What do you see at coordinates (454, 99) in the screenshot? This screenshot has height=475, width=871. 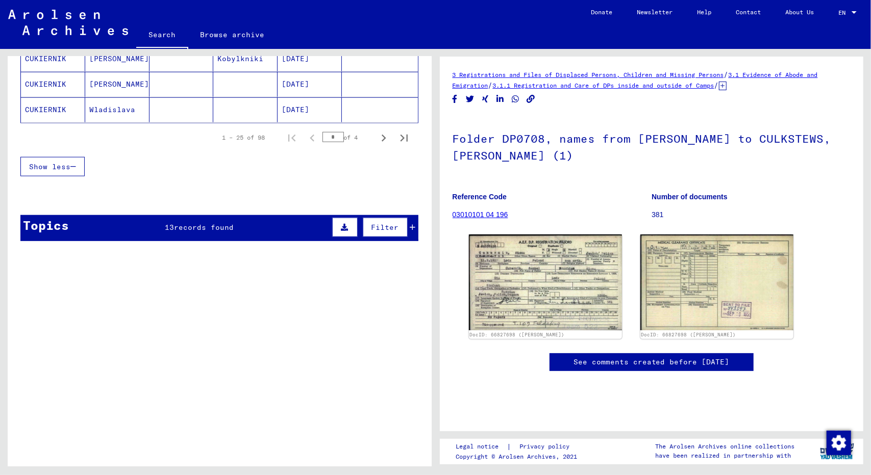 I see `button: Share on Facebook` at bounding box center [454, 99].